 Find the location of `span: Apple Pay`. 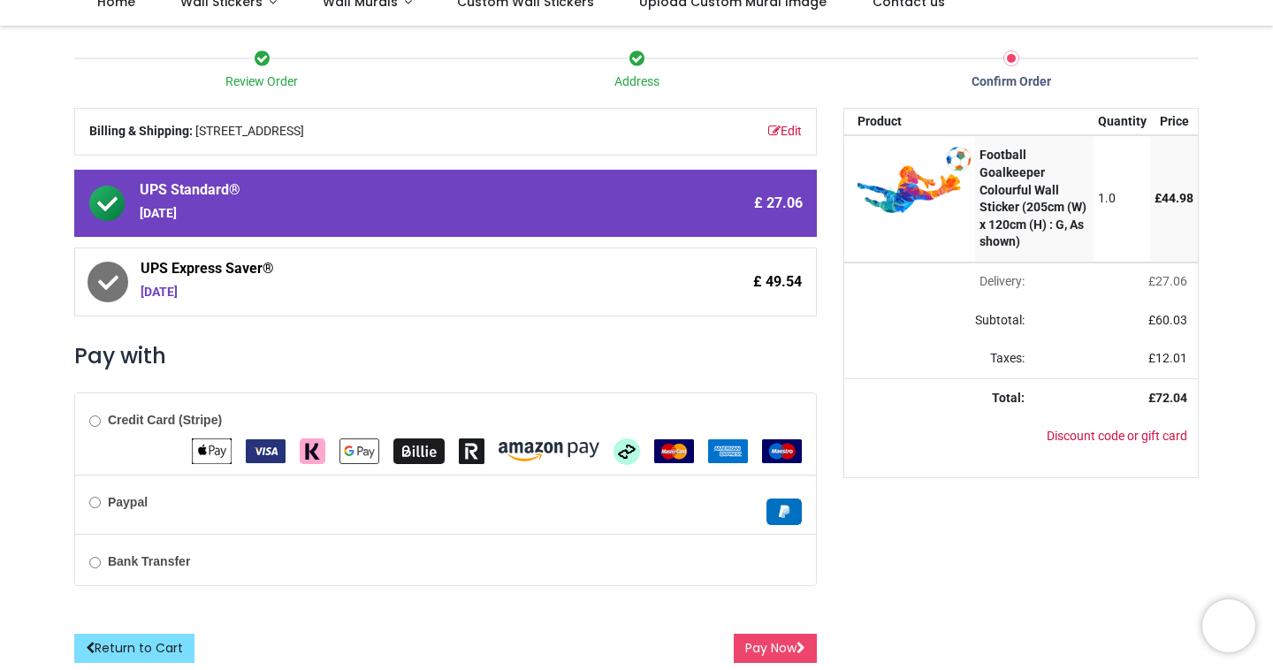

span: Apple Pay is located at coordinates (211, 450).